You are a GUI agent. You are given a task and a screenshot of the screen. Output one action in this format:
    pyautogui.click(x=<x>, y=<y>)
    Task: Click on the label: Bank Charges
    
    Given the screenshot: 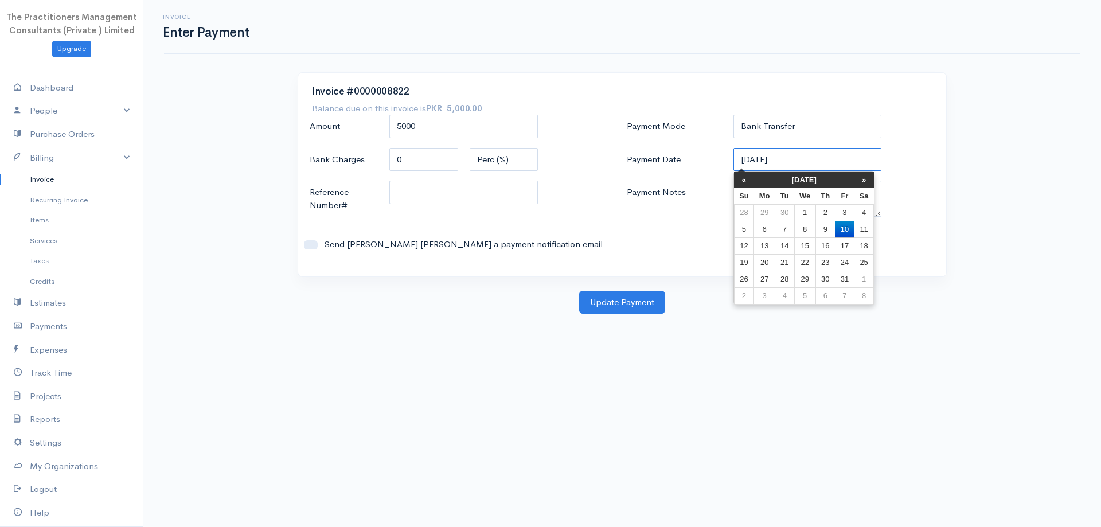 What is the action you would take?
    pyautogui.click(x=344, y=159)
    